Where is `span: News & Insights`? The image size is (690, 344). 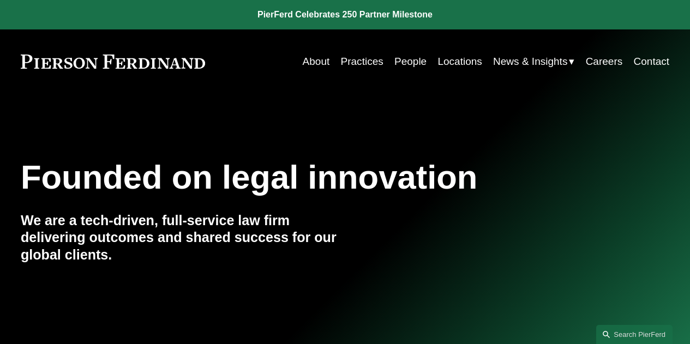 span: News & Insights is located at coordinates (531, 62).